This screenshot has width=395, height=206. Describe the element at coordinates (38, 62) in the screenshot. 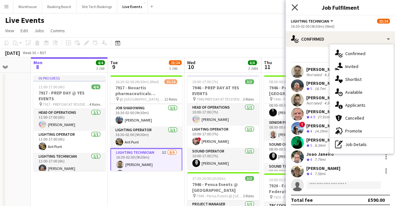

I see `span: Mon` at that location.